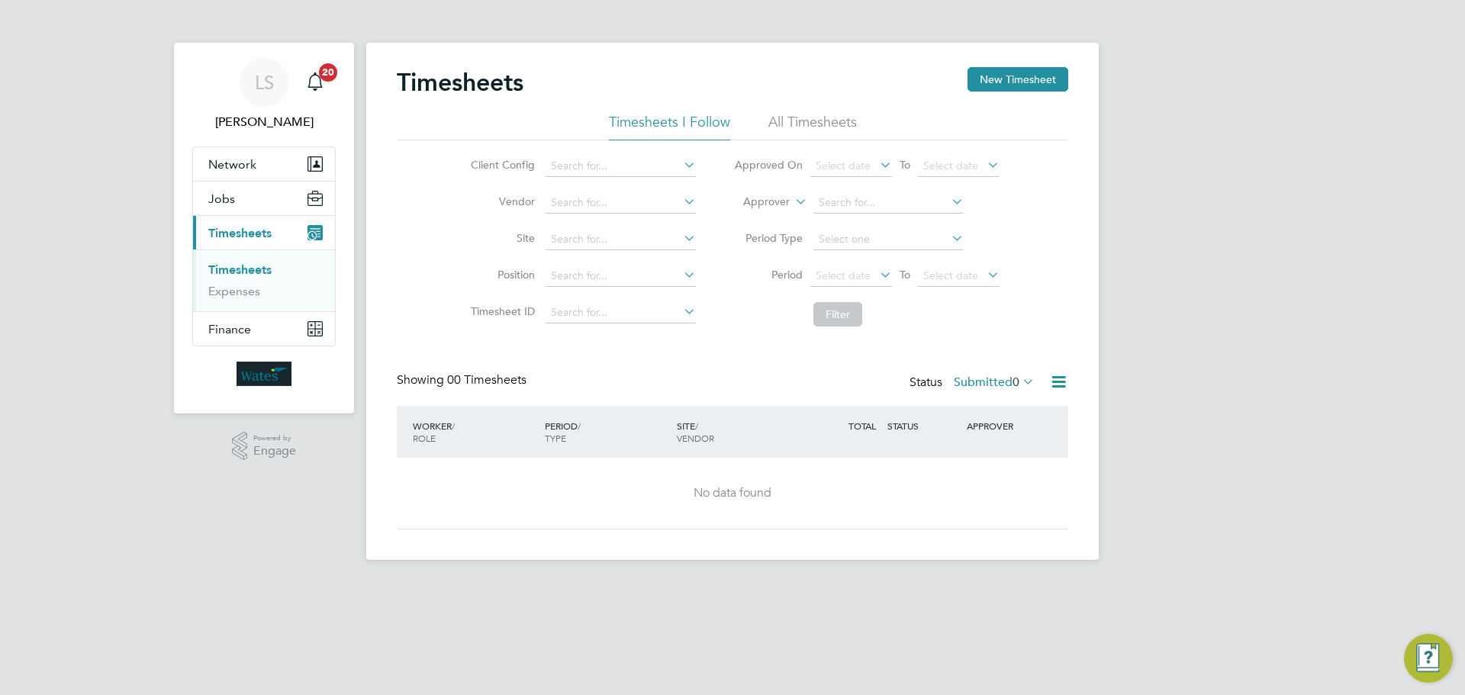  What do you see at coordinates (232, 164) in the screenshot?
I see `span: Network` at bounding box center [232, 164].